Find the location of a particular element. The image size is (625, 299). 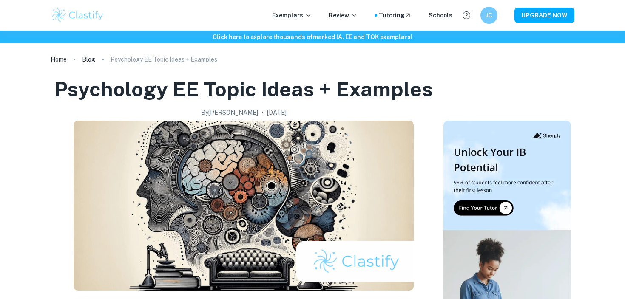

div: Schools is located at coordinates (441, 15).